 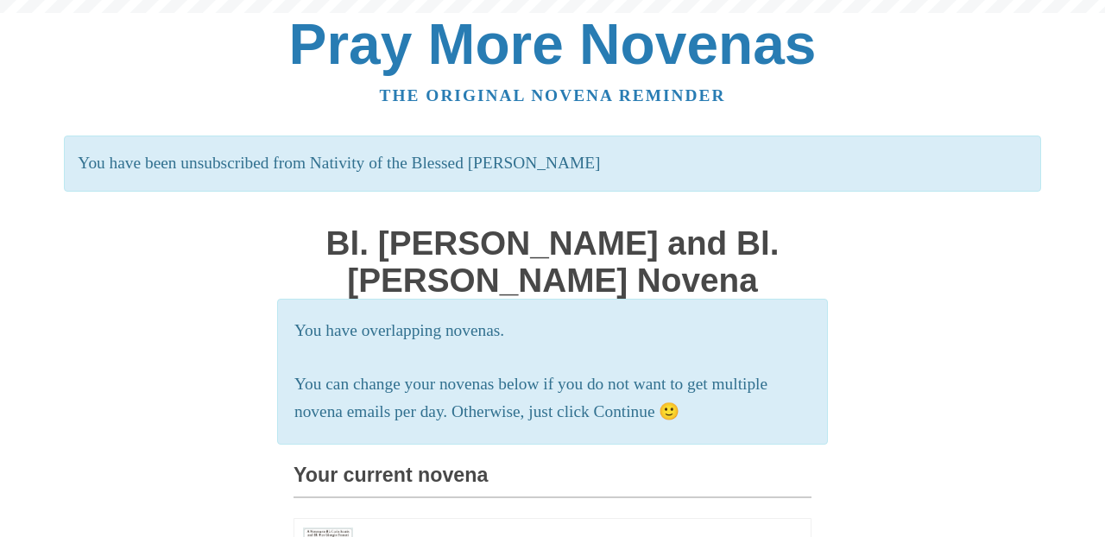 What do you see at coordinates (552, 44) in the screenshot?
I see `a: Pray More Novenas` at bounding box center [552, 44].